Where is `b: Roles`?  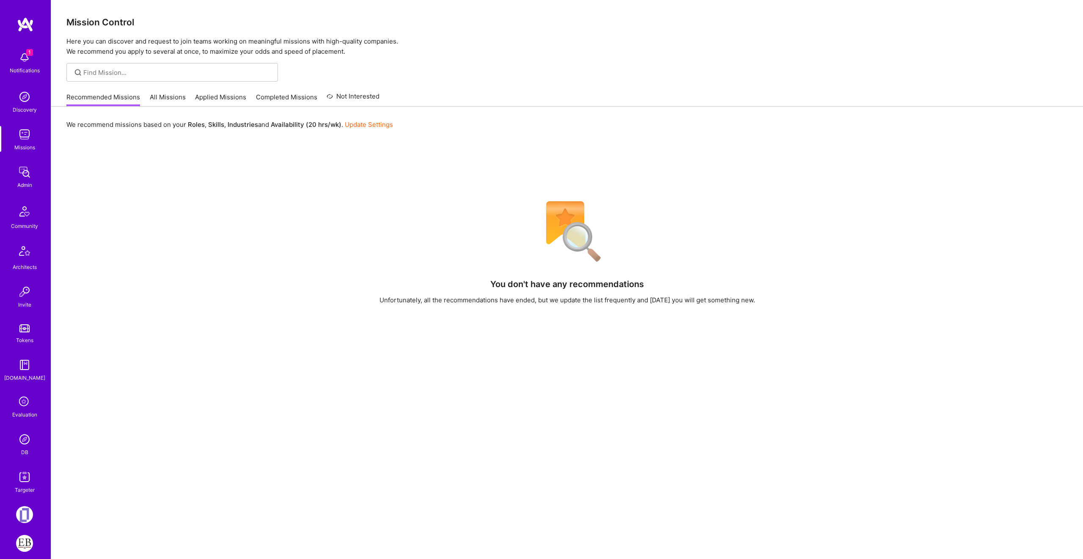 b: Roles is located at coordinates (196, 124).